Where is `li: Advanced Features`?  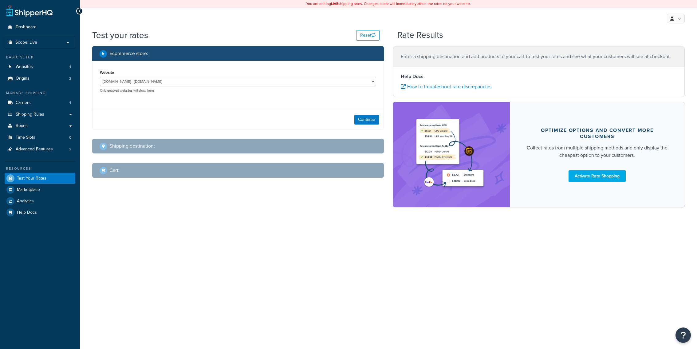 li: Advanced Features is located at coordinates (40, 149).